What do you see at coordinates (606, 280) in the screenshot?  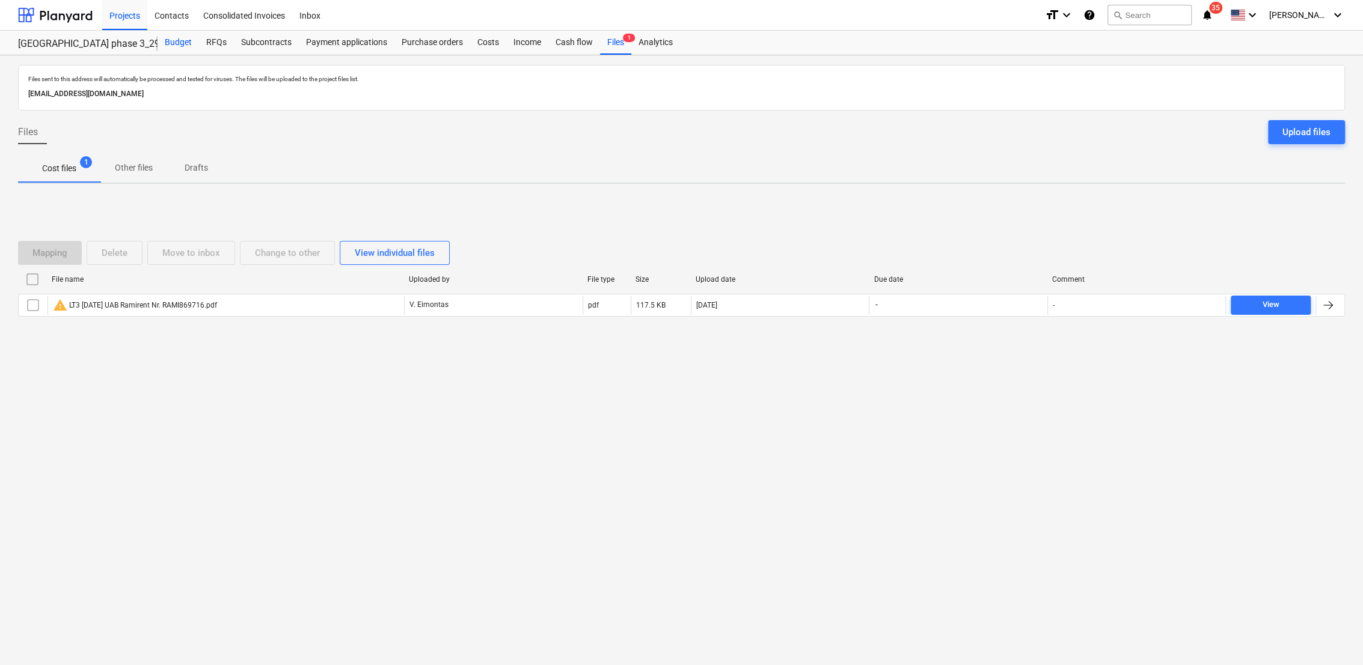 I see `div: File type` at bounding box center [606, 280].